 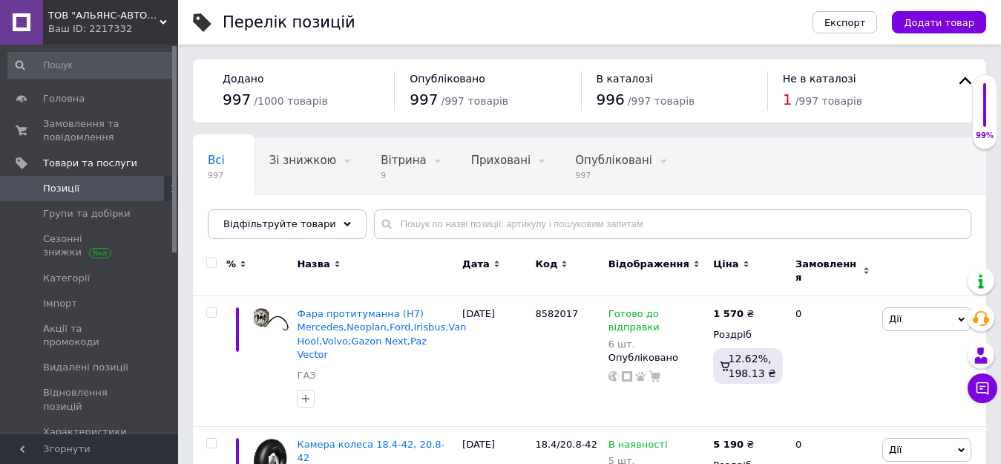 What do you see at coordinates (60, 304) in the screenshot?
I see `span: Імпорт` at bounding box center [60, 304].